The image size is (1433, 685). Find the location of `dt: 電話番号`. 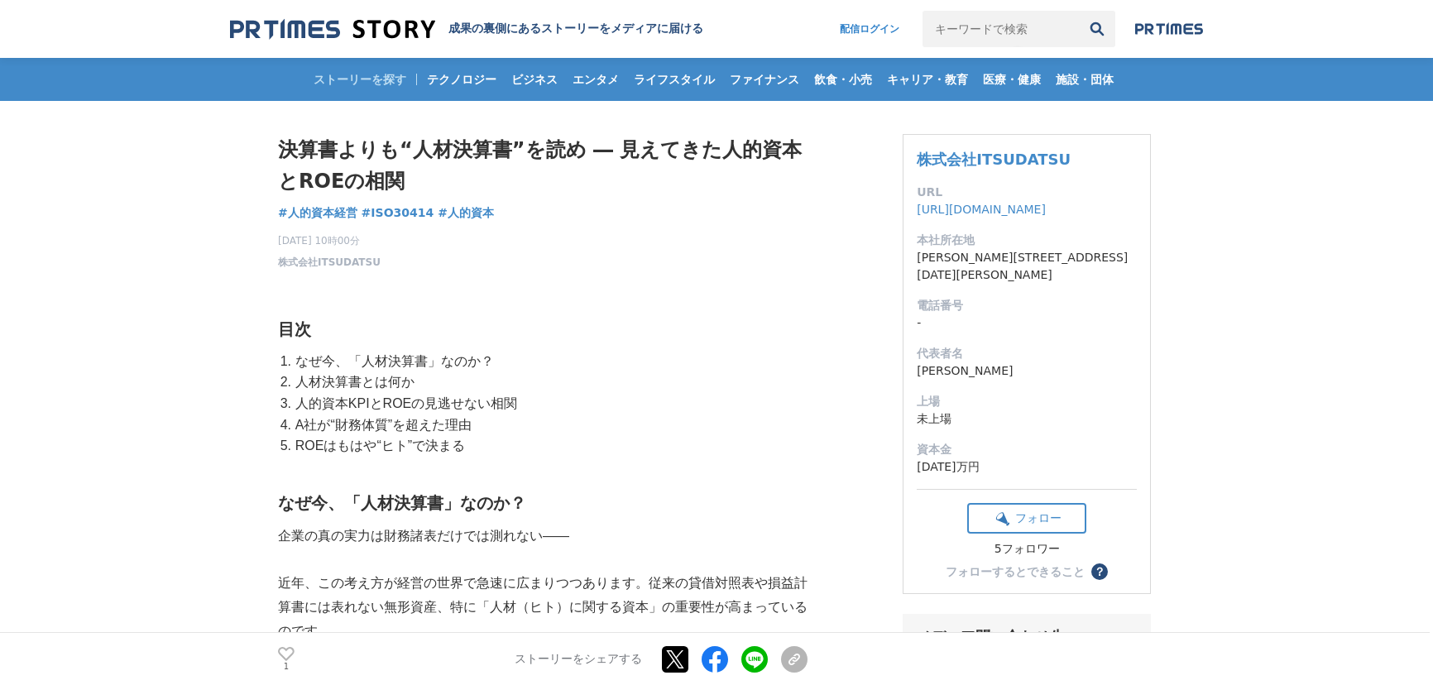

dt: 電話番号 is located at coordinates (1027, 305).